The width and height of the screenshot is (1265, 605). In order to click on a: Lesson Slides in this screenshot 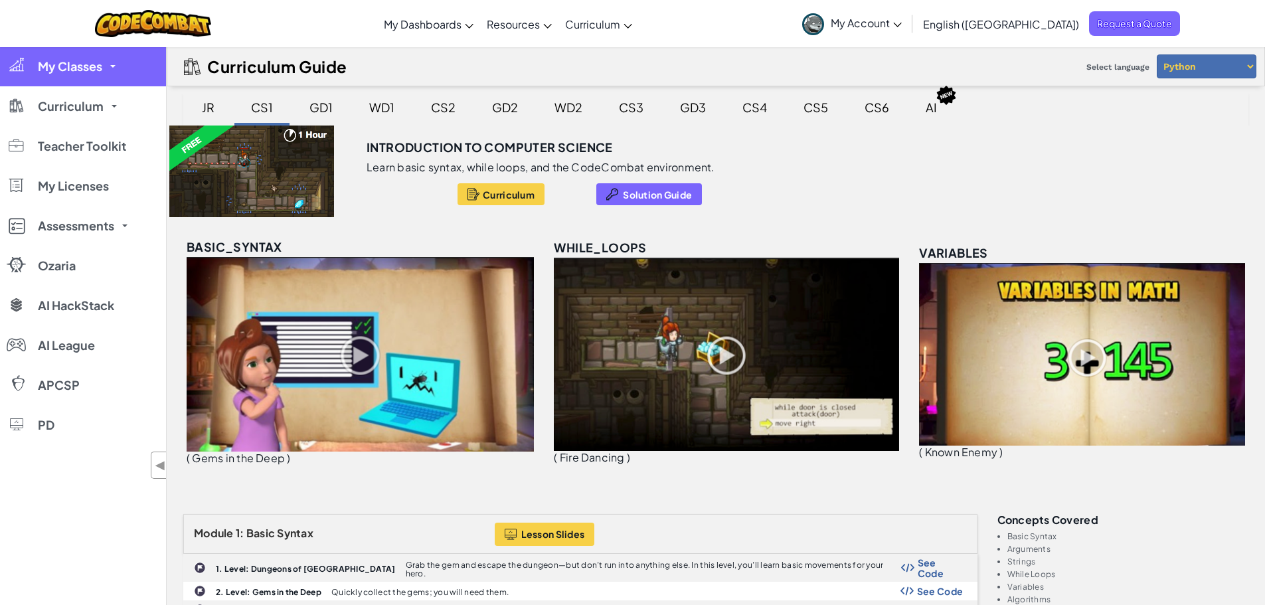, I will do `click(545, 534)`.